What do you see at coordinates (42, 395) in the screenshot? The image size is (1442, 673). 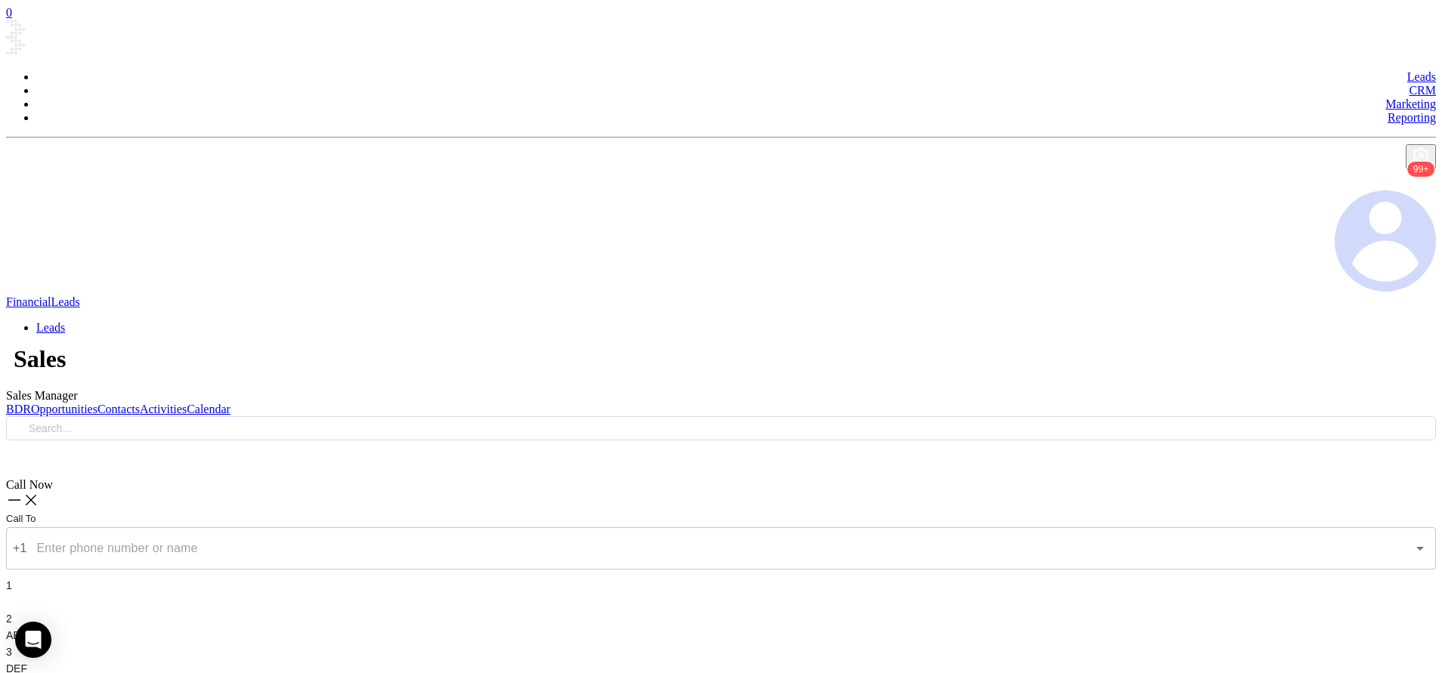 I see `span: Sales Manager` at bounding box center [42, 395].